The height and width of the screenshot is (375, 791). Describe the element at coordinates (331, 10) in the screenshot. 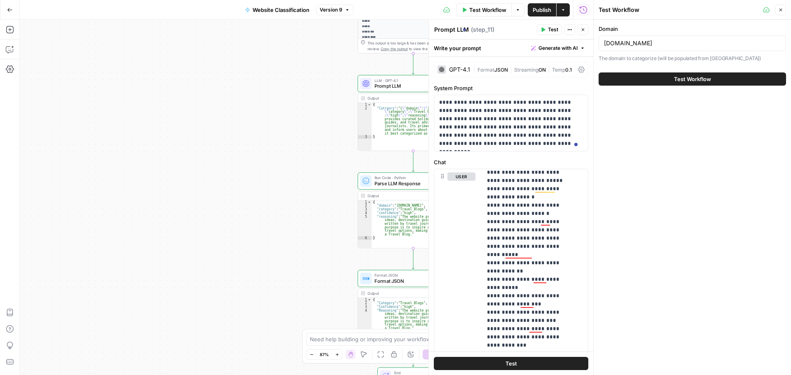

I see `span: Version 9` at that location.